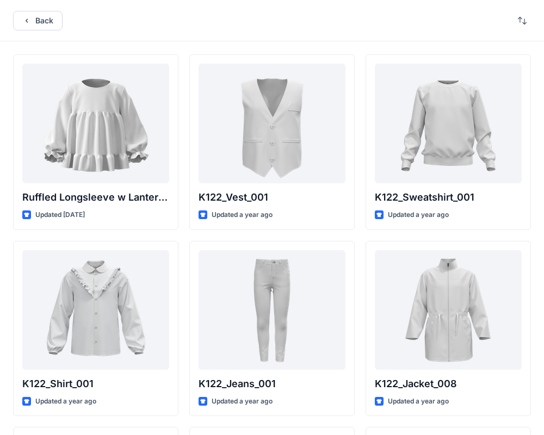 This screenshot has width=544, height=435. What do you see at coordinates (96, 198) in the screenshot?
I see `p: Ruffled Longsleeve w Lantern Sleeve` at bounding box center [96, 198].